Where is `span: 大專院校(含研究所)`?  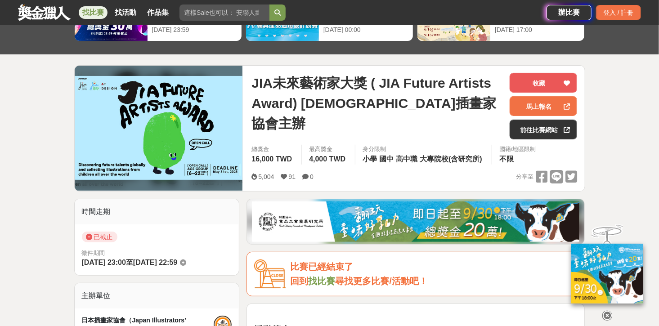
span: 大專院校(含研究所) is located at coordinates (451, 159).